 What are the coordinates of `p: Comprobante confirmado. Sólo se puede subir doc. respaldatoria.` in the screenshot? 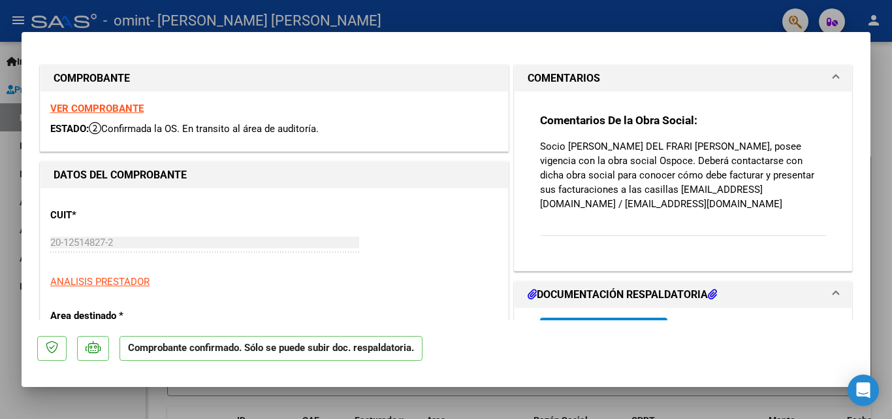 It's located at (271, 348).